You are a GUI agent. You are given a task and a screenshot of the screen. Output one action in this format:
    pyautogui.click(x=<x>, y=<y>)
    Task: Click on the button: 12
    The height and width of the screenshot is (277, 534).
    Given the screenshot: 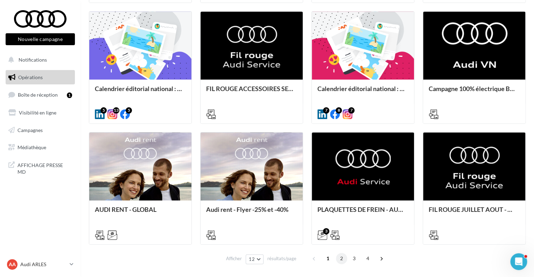 What is the action you would take?
    pyautogui.click(x=254, y=259)
    